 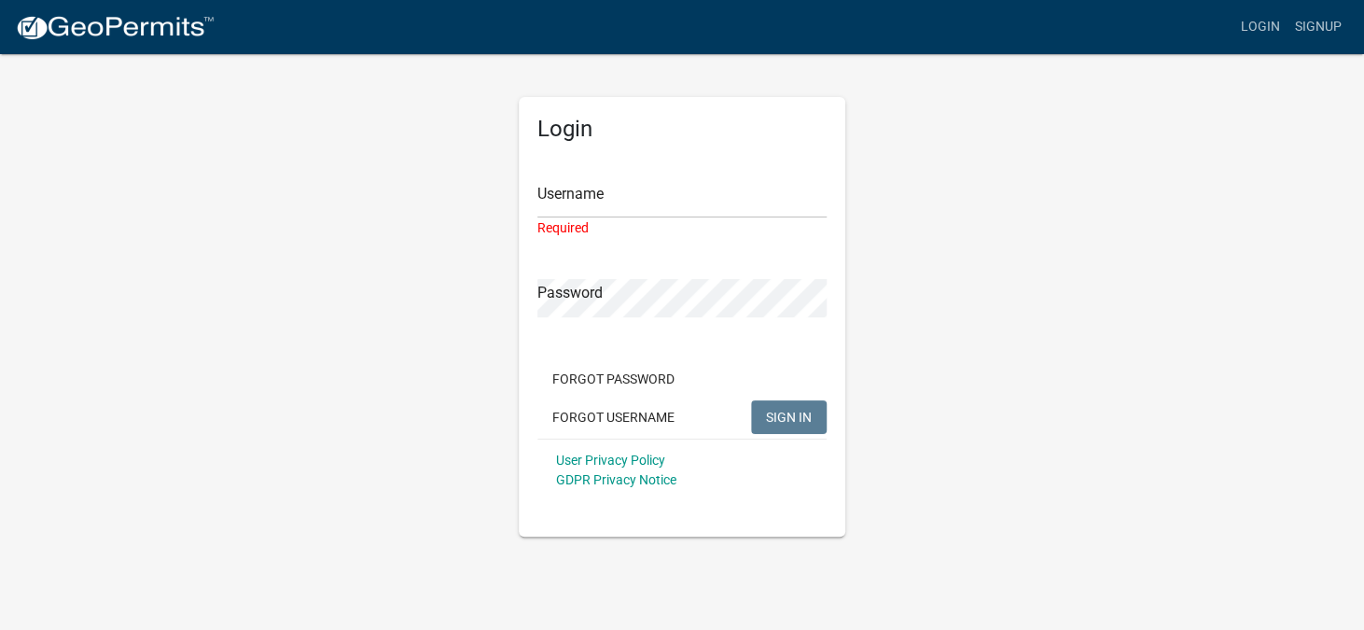 I want to click on h5: Login, so click(x=682, y=129).